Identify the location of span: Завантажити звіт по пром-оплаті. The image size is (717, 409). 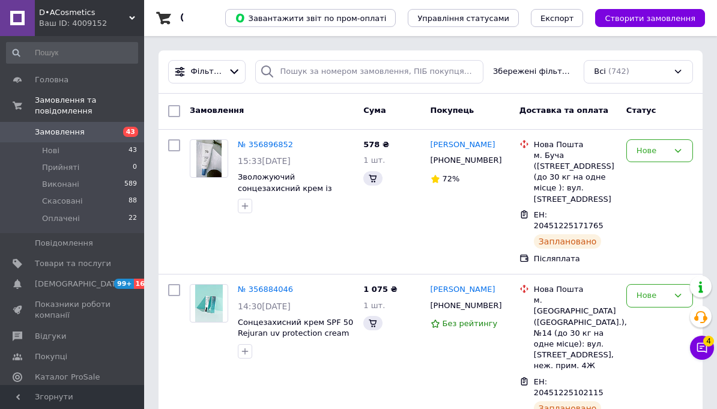
(310, 18).